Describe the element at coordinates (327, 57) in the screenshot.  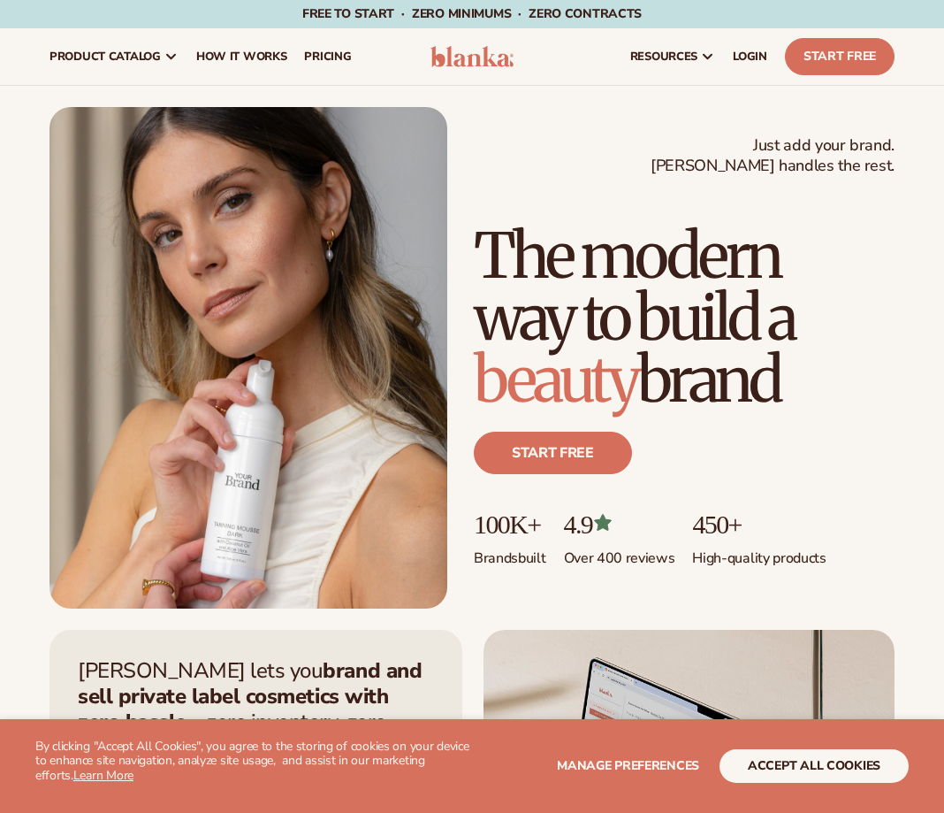
I see `a: pricing` at that location.